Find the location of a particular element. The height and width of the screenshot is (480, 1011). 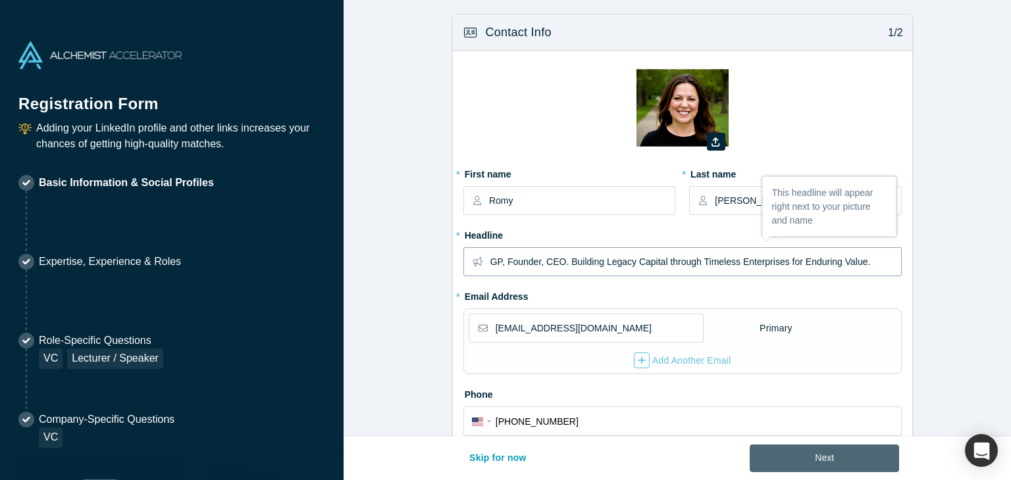

button: Skip for now is located at coordinates (498, 459).